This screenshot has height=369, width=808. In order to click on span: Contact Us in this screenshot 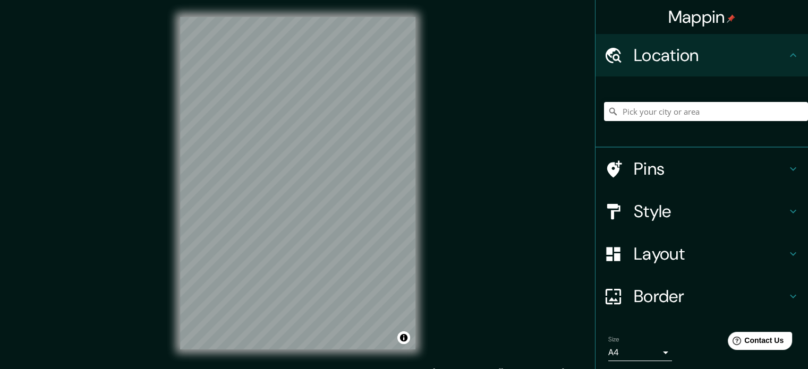, I will do `click(50, 13)`.